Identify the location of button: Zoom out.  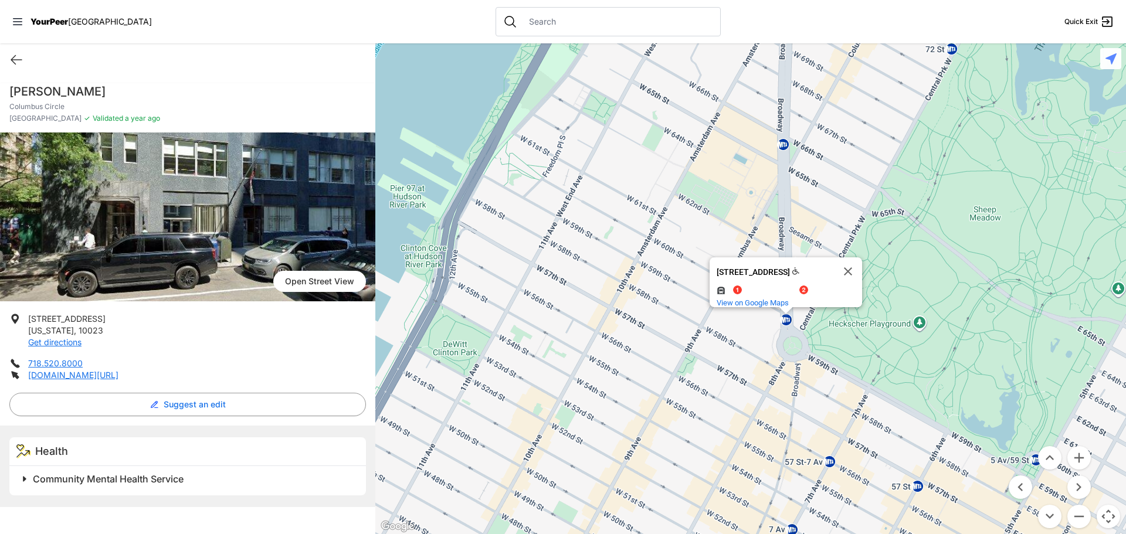
(1079, 516).